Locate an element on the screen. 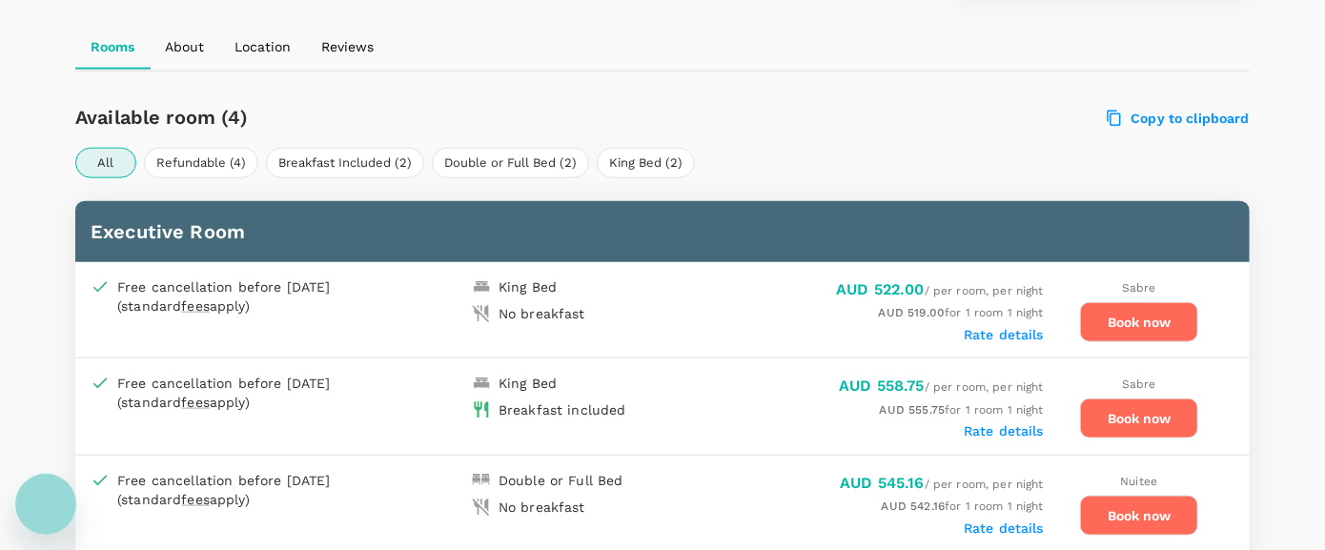  span: AUD 558.75 is located at coordinates (881, 385).